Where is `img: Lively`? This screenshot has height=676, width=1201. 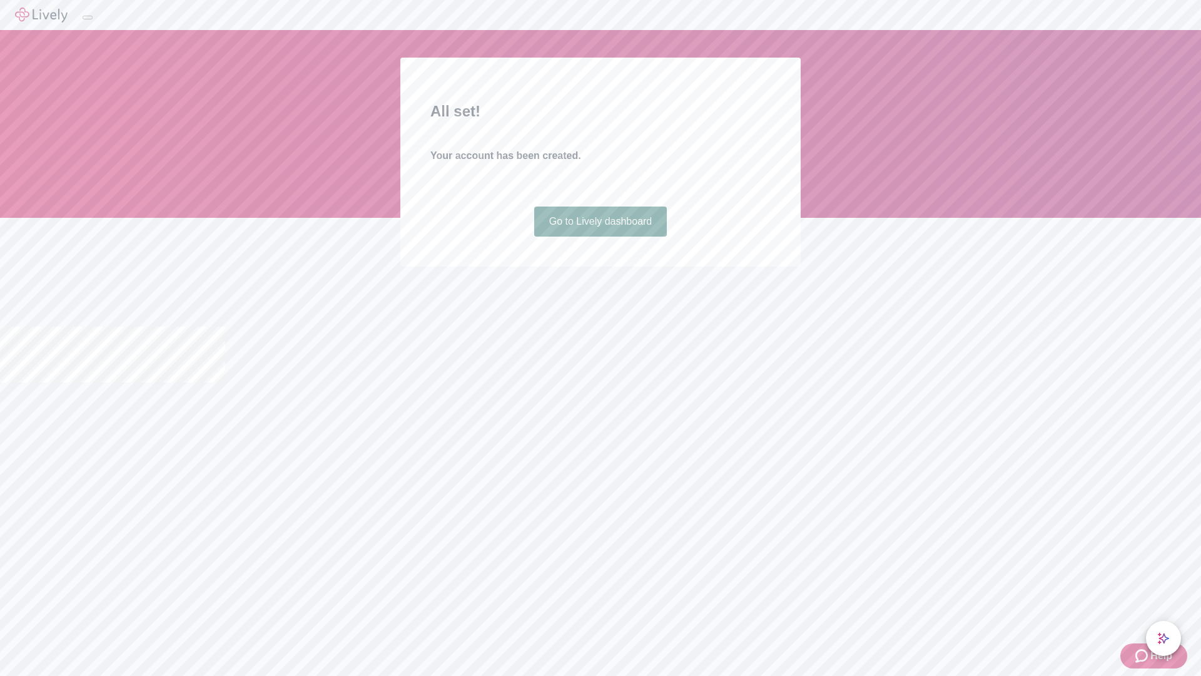 img: Lively is located at coordinates (41, 15).